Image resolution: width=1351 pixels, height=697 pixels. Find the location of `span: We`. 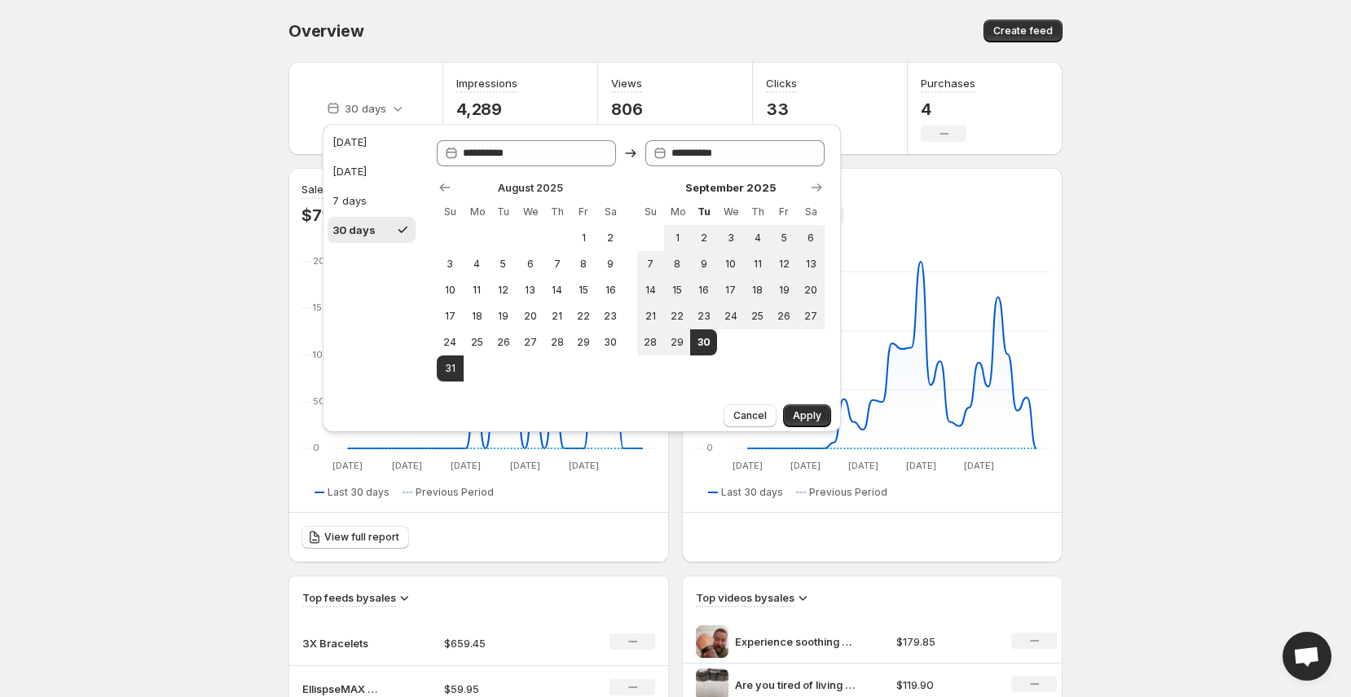

span: We is located at coordinates (730, 212).